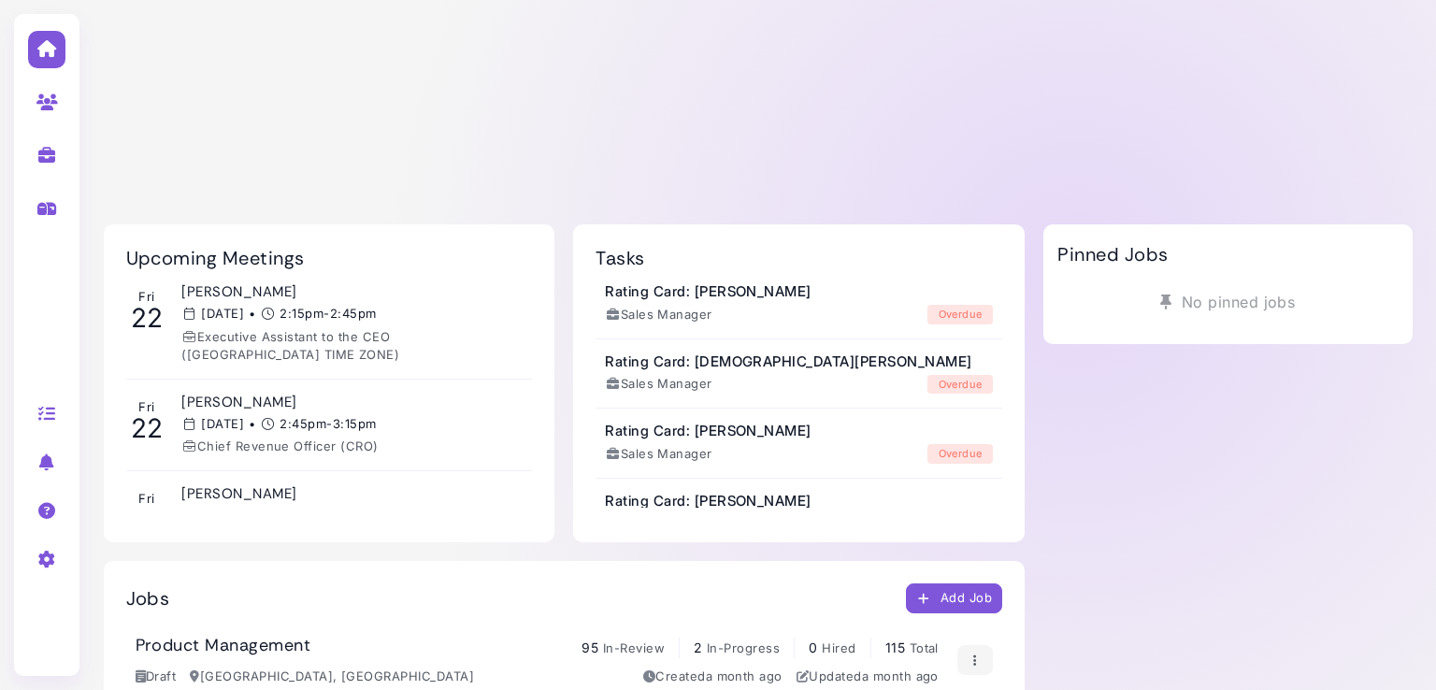  What do you see at coordinates (923, 648) in the screenshot?
I see `span: Total` at bounding box center [923, 648].